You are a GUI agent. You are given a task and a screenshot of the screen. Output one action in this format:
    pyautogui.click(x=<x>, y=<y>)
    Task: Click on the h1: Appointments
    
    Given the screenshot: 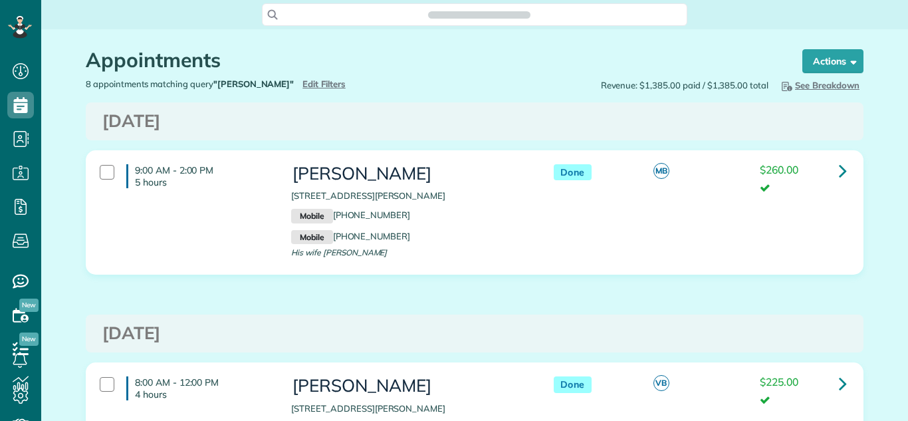 What is the action you would take?
    pyautogui.click(x=431, y=60)
    